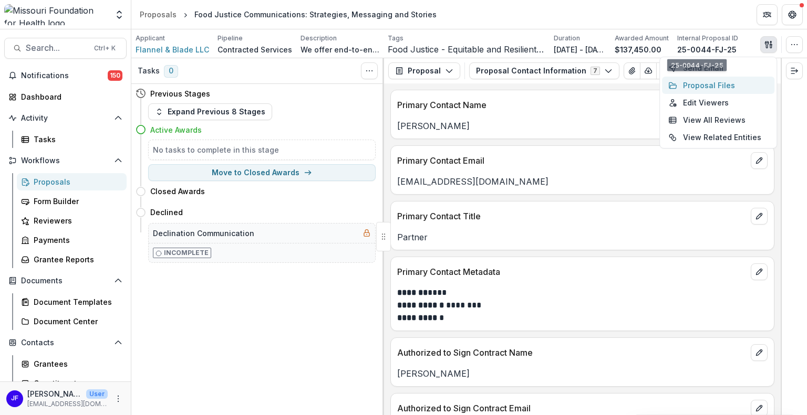  What do you see at coordinates (571, 161) in the screenshot?
I see `p: Primary Contact Email` at bounding box center [571, 161].